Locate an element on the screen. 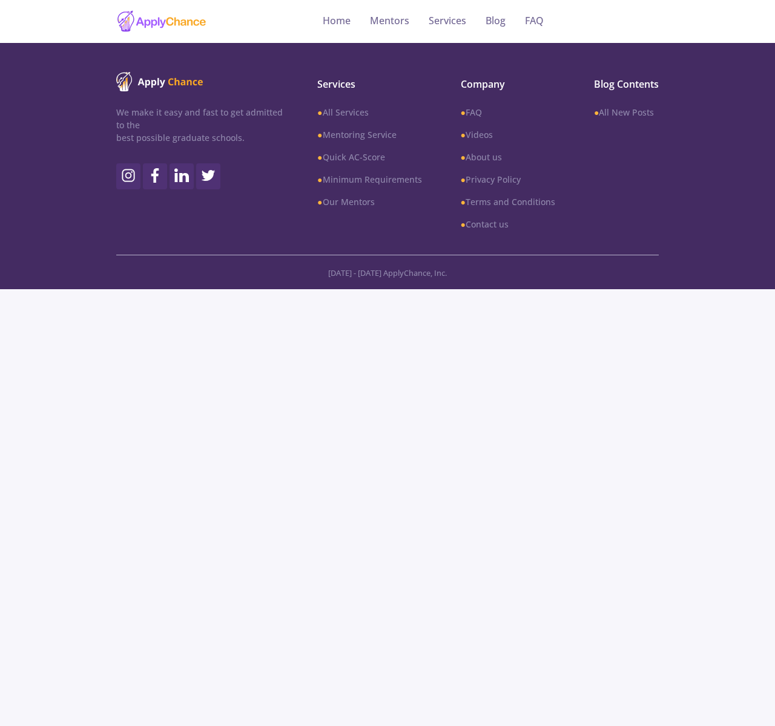 This screenshot has width=775, height=726. a: ●Terms and Conditions is located at coordinates (508, 202).